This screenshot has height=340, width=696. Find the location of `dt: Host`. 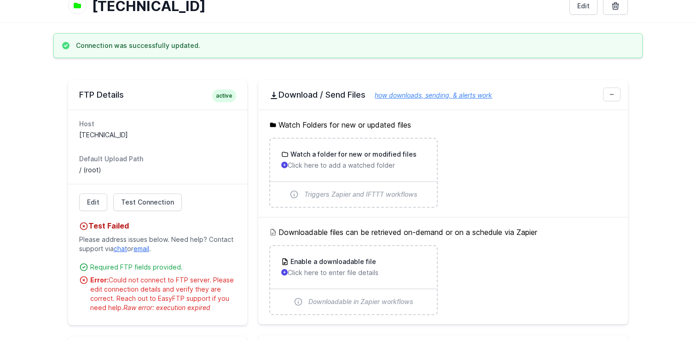

dt: Host is located at coordinates (157, 124).